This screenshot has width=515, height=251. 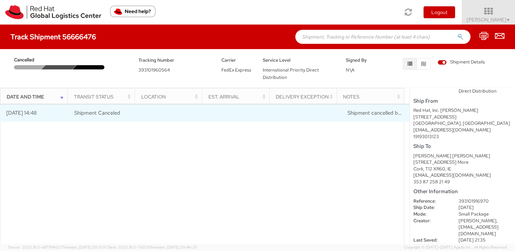 What do you see at coordinates (299, 60) in the screenshot?
I see `h5: Service Level` at bounding box center [299, 60].